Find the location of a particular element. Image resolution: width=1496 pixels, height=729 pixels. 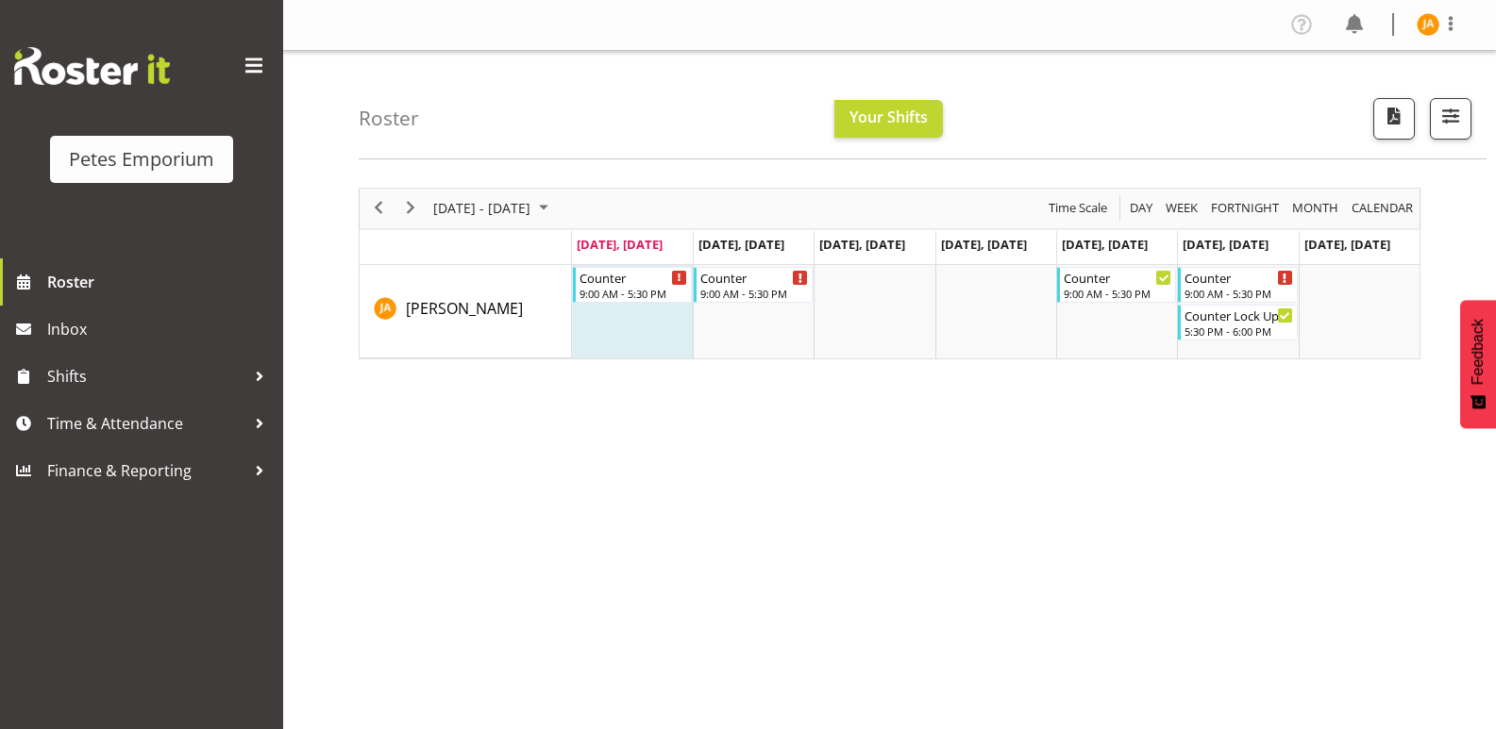

button: Timeline Day is located at coordinates (1141, 208).